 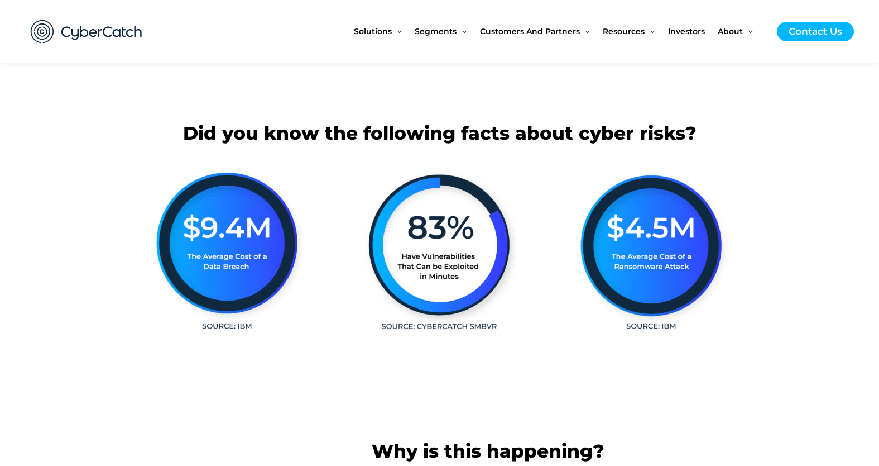 What do you see at coordinates (816, 31) in the screenshot?
I see `div: Contact Us` at bounding box center [816, 31].